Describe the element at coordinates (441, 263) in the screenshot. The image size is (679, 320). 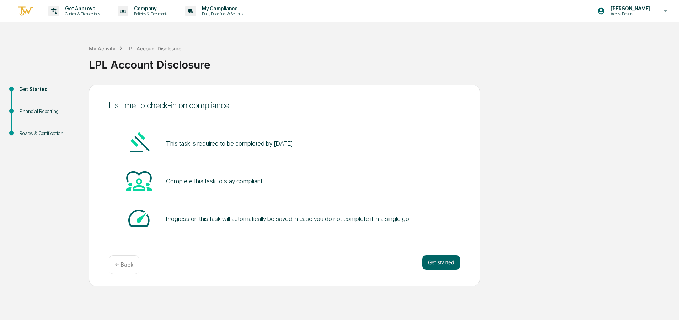
I see `button: Get started` at that location.